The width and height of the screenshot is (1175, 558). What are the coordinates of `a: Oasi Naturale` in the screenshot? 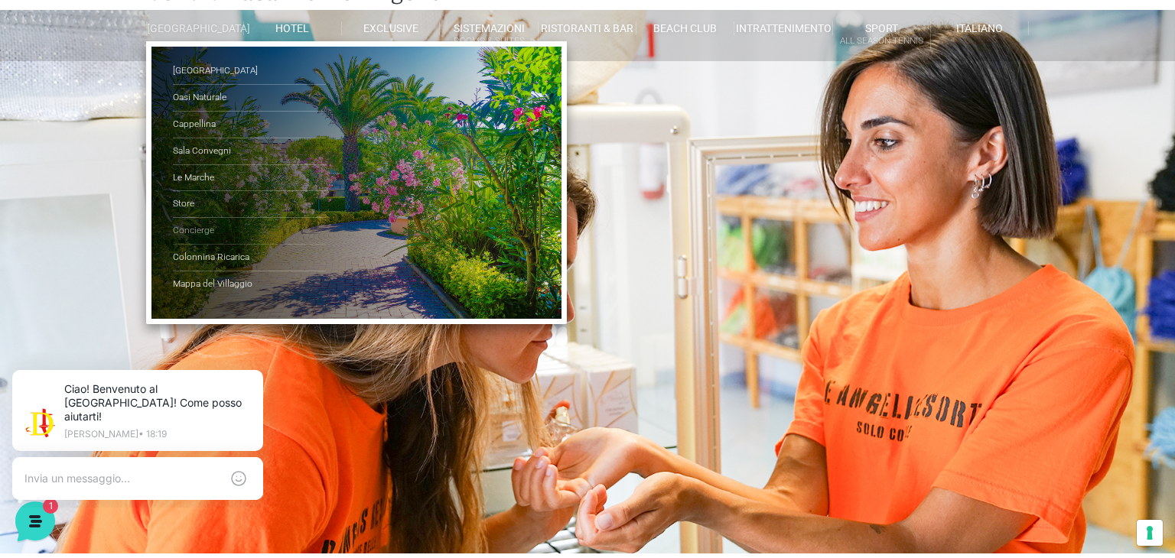 It's located at (249, 98).